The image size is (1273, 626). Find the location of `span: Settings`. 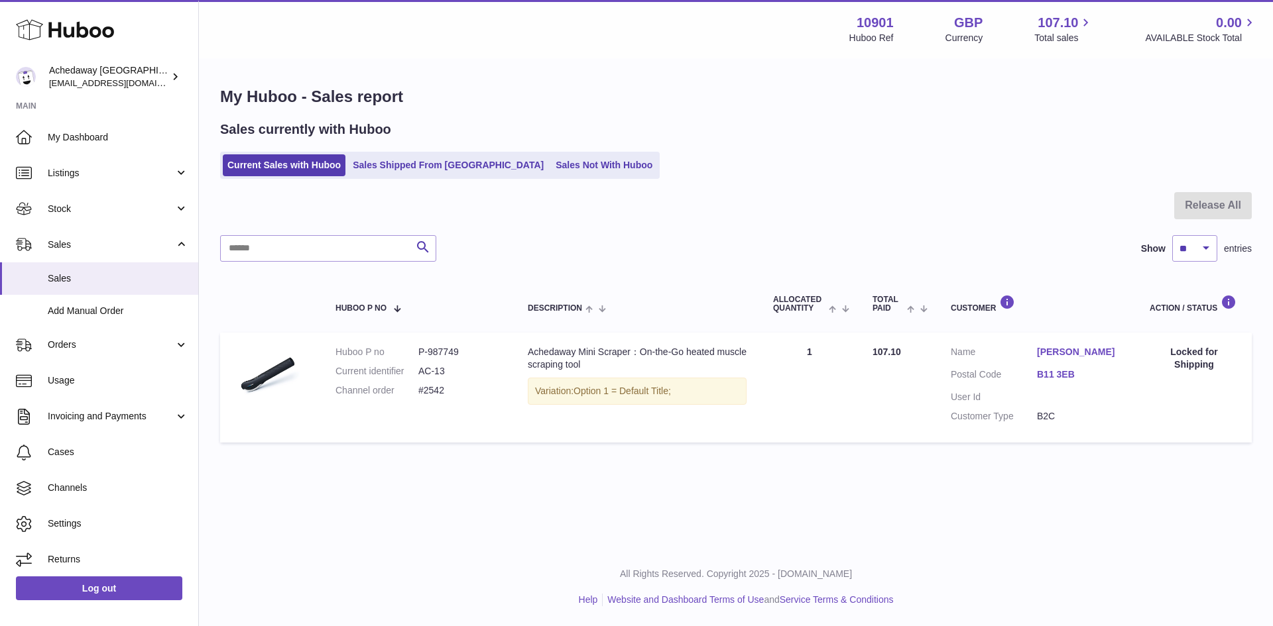

span: Settings is located at coordinates (118, 524).